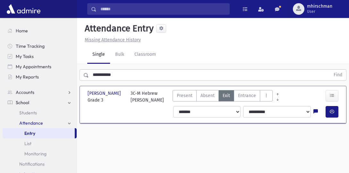 This screenshot has width=349, height=173. What do you see at coordinates (39, 103) in the screenshot?
I see `a: School` at bounding box center [39, 103].